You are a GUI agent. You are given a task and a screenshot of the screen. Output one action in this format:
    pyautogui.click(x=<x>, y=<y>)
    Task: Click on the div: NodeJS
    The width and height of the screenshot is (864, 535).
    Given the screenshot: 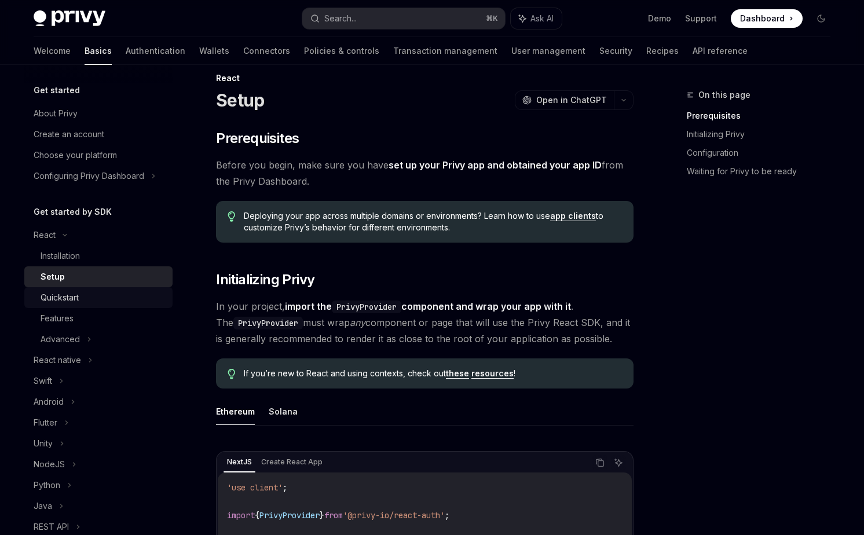 What is the action you would take?
    pyautogui.click(x=49, y=464)
    